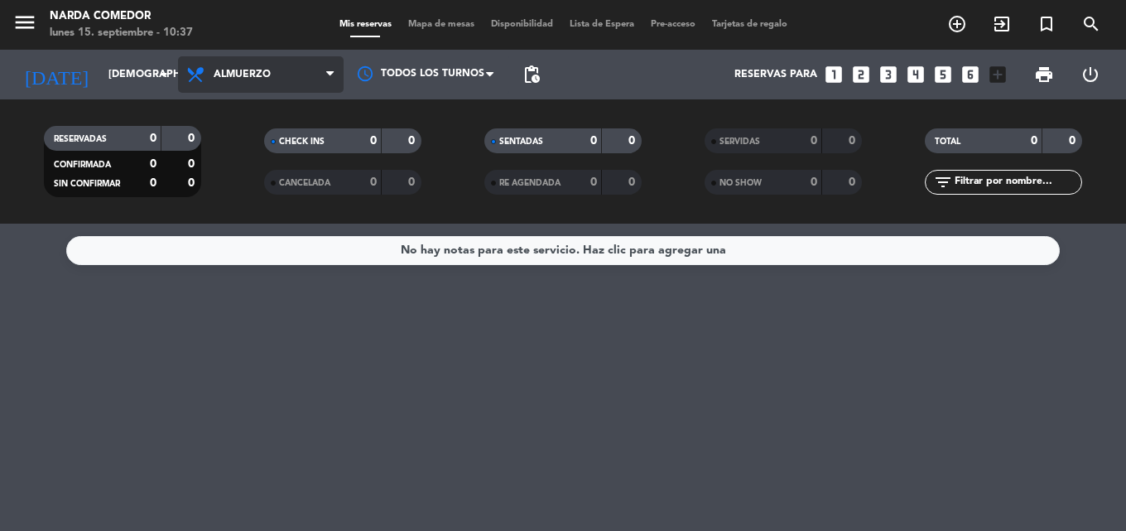  I want to click on i: looks_6, so click(970, 74).